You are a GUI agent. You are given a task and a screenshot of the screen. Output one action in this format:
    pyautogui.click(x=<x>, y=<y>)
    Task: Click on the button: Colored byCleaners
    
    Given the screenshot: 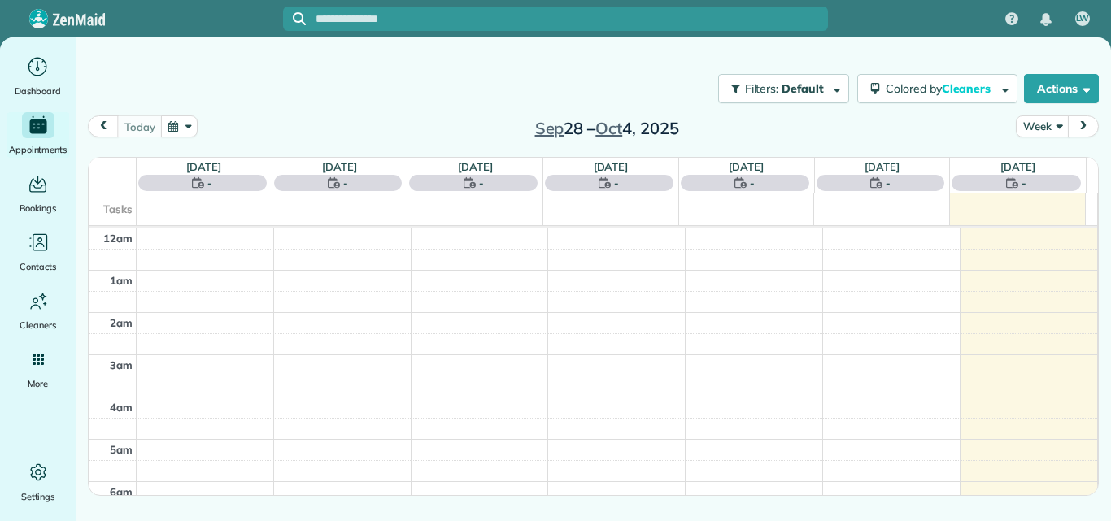 What is the action you would take?
    pyautogui.click(x=937, y=89)
    